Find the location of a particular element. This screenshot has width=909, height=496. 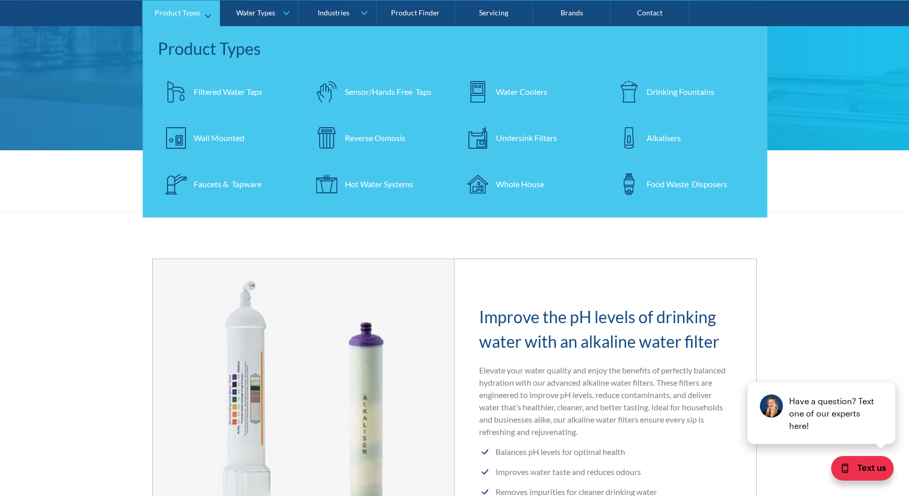

a: Filtered Water Taps is located at coordinates (228, 91).